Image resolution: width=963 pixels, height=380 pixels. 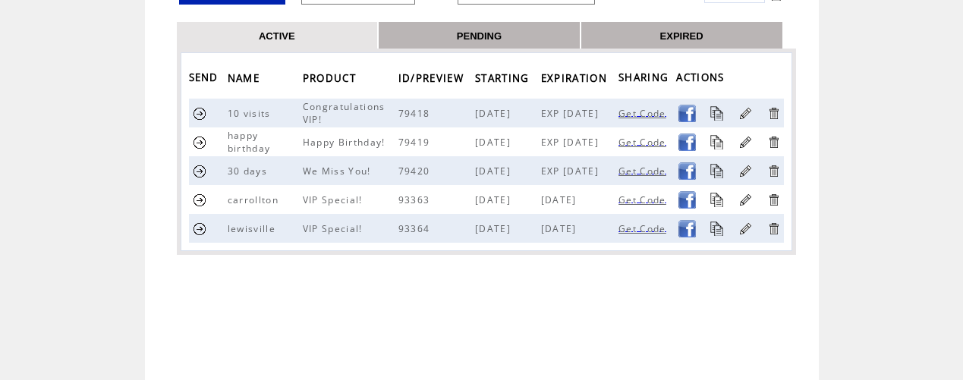 I want to click on a: ACTIVE, so click(x=277, y=35).